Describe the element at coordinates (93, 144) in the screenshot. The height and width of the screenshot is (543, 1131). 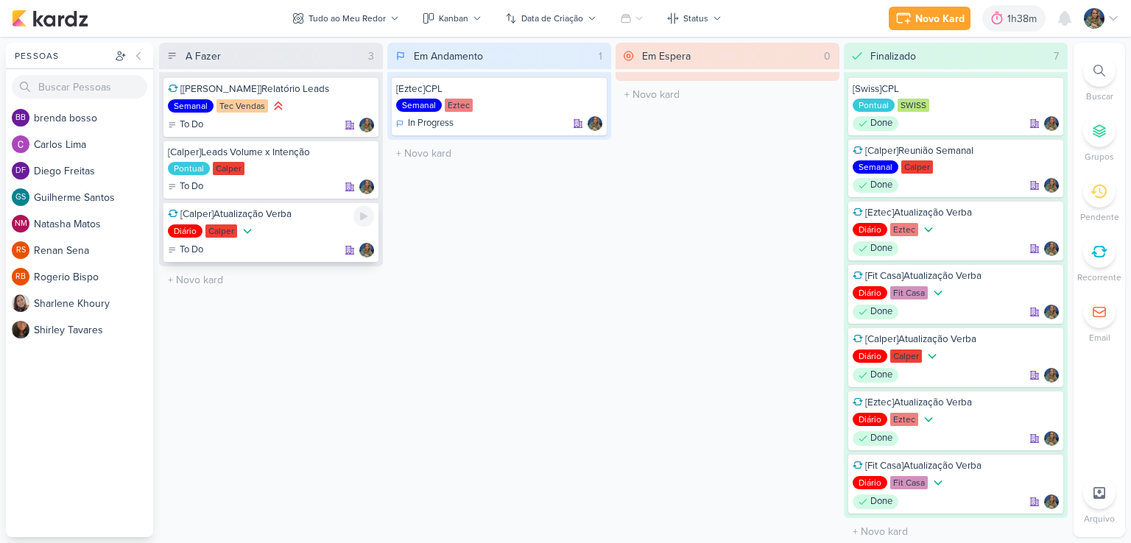
I see `div: C a r l o s L i m a` at that location.